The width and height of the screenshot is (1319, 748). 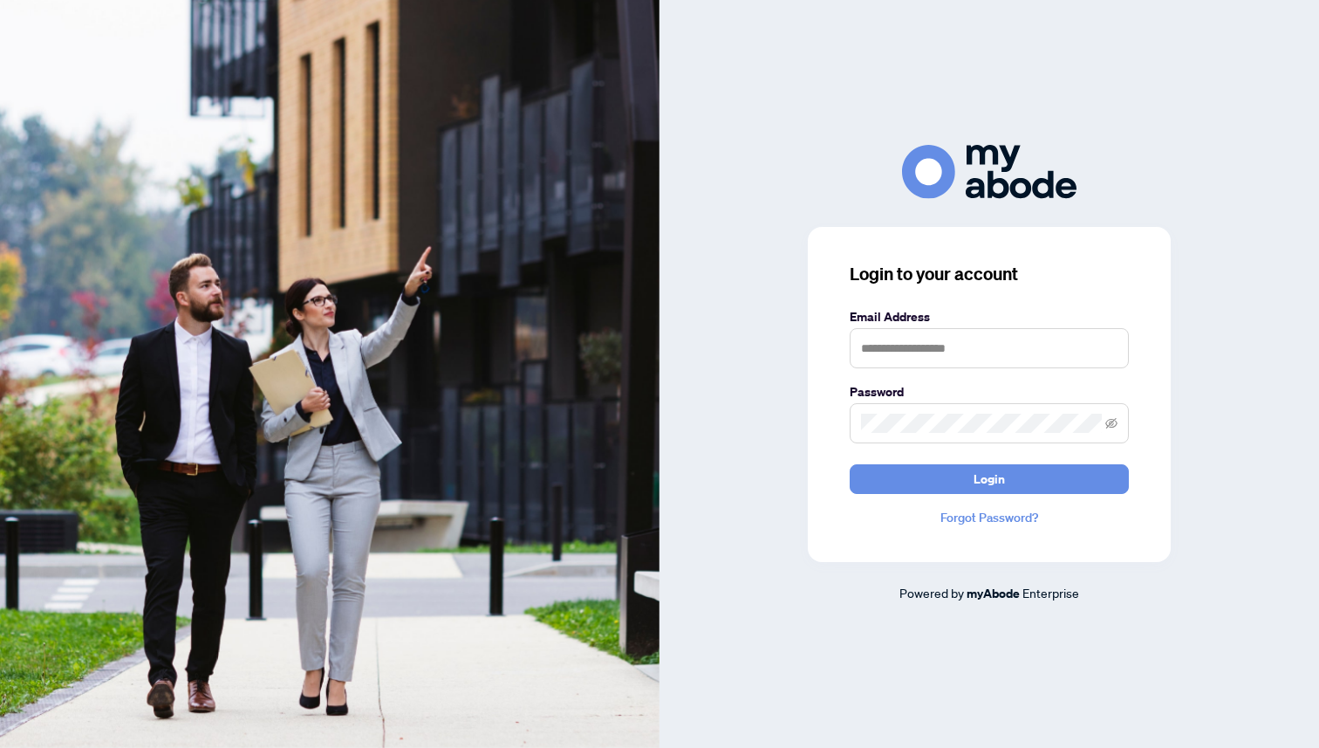 What do you see at coordinates (990, 392) in the screenshot?
I see `label: Password` at bounding box center [990, 392].